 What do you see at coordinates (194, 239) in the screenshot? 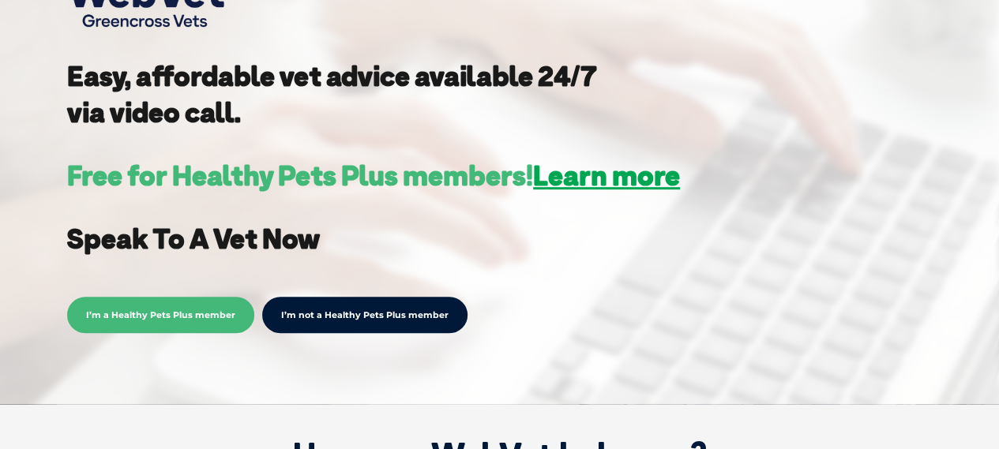
I see `strong: Speak To A Vet Now` at bounding box center [194, 239].